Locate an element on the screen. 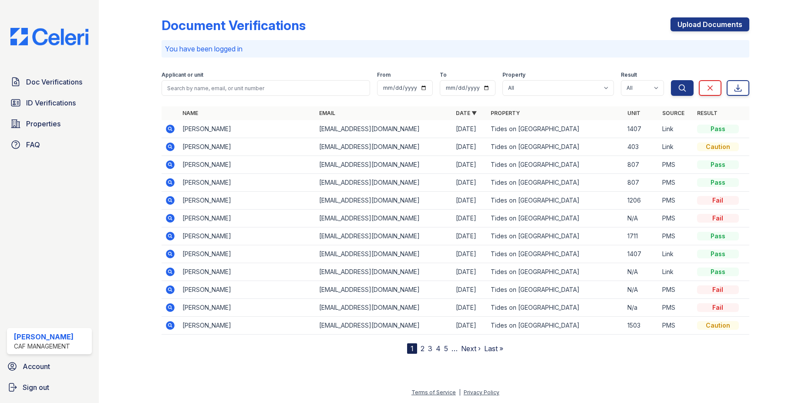 The height and width of the screenshot is (403, 812). a: Upload Documents is located at coordinates (710, 24).